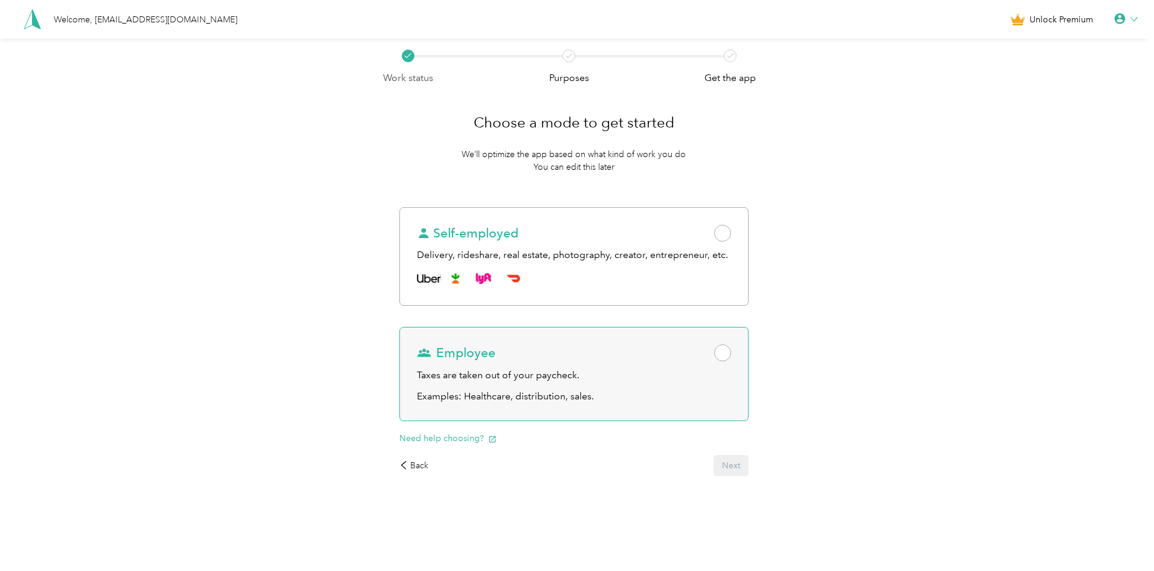 The height and width of the screenshot is (571, 1154). Describe the element at coordinates (468, 233) in the screenshot. I see `span: Self-employed` at that location.